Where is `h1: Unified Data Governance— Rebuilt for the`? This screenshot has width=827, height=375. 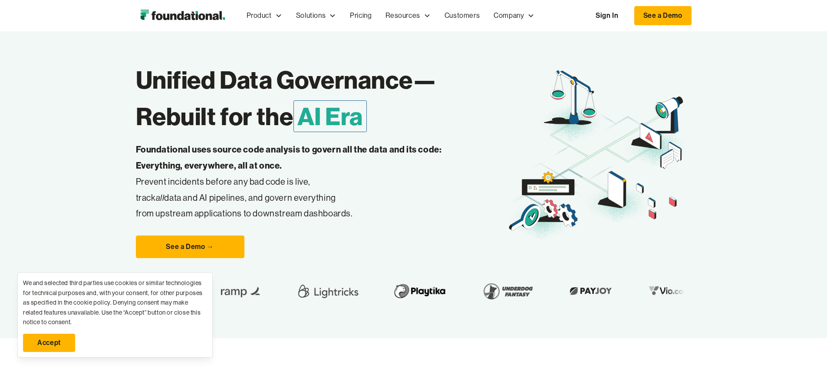
h1: Unified Data Governance— Rebuilt for the is located at coordinates (321, 98).